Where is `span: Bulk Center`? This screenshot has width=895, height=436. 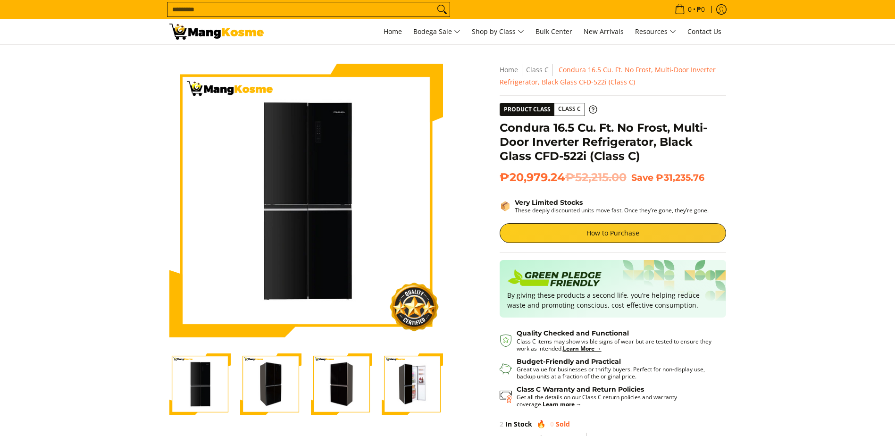 span: Bulk Center is located at coordinates (554, 31).